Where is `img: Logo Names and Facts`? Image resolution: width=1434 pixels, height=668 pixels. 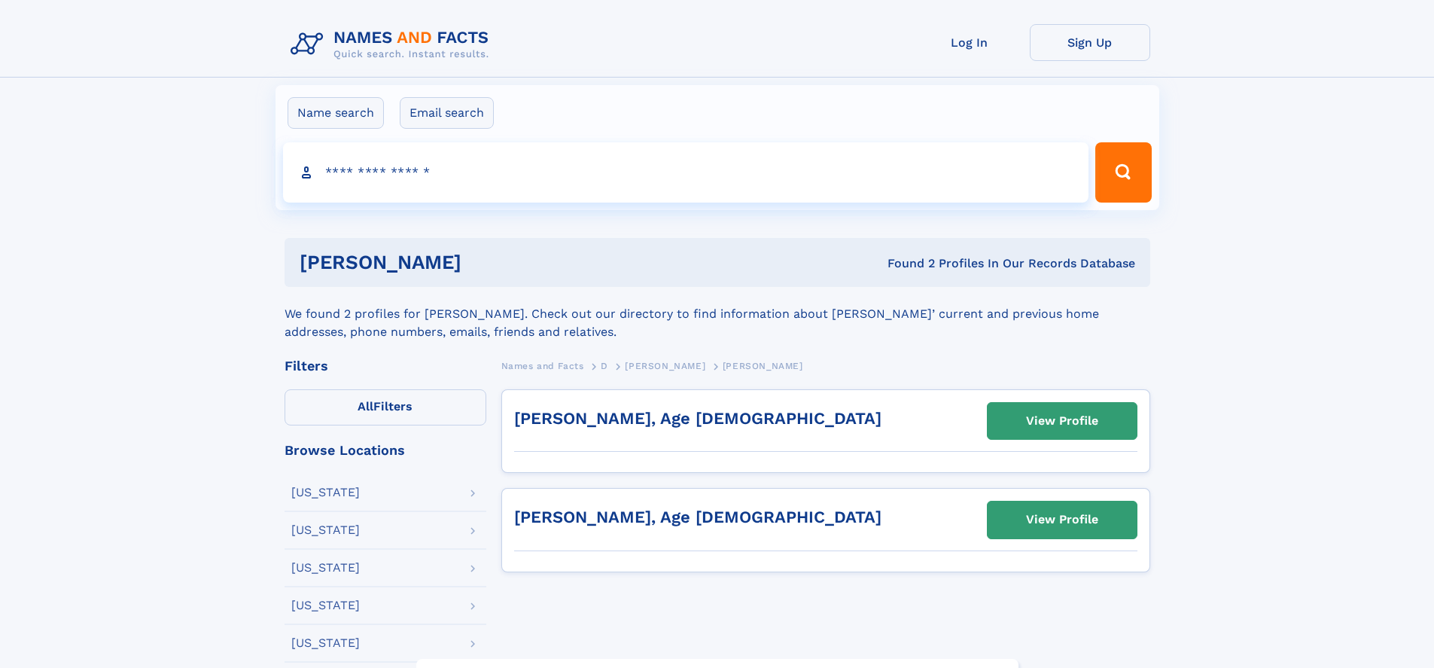 img: Logo Names and Facts is located at coordinates (393, 44).